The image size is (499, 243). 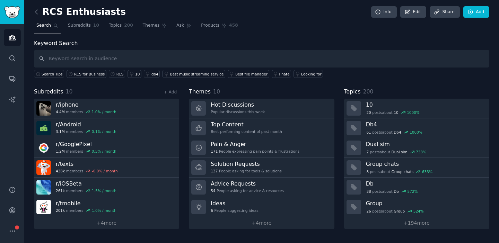 I want to click on div: People suggesting ideas, so click(x=234, y=211).